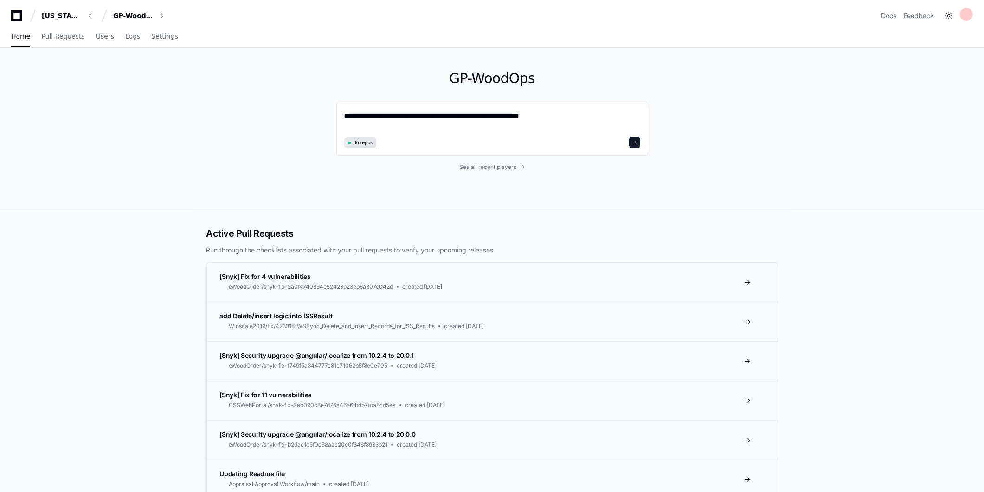  I want to click on a: add Delete/insert logic into ISSResultWinscale2019/fix/423318-WSSync_Delete_and_Insert_Records_fo..., so click(492, 321).